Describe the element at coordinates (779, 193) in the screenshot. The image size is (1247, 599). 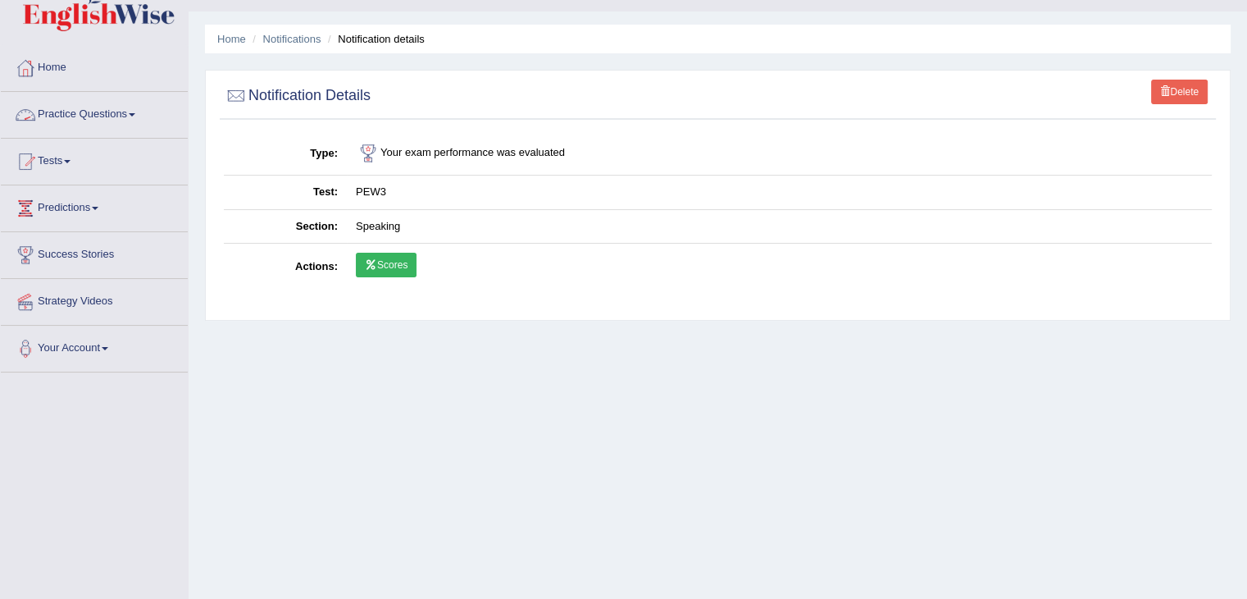
I see `td: PEW3` at that location.